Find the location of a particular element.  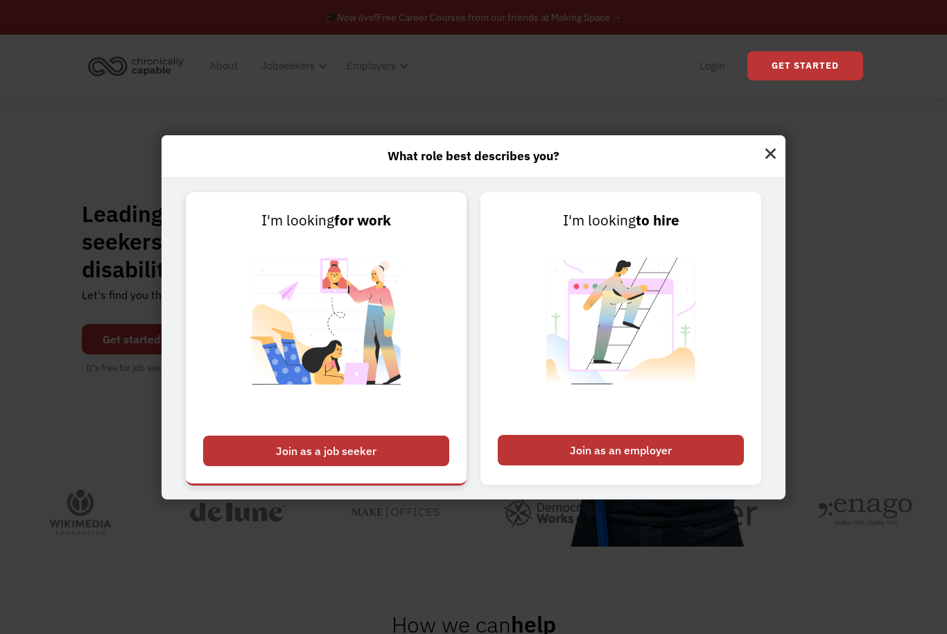

div: Join as a job seeker is located at coordinates (326, 451).